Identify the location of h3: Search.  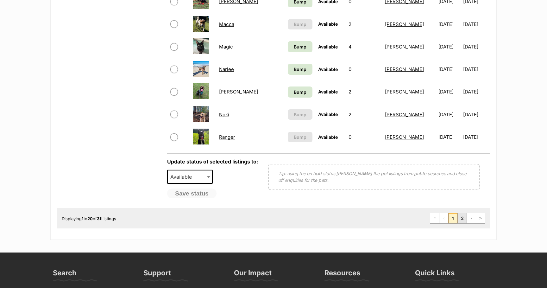
(65, 274).